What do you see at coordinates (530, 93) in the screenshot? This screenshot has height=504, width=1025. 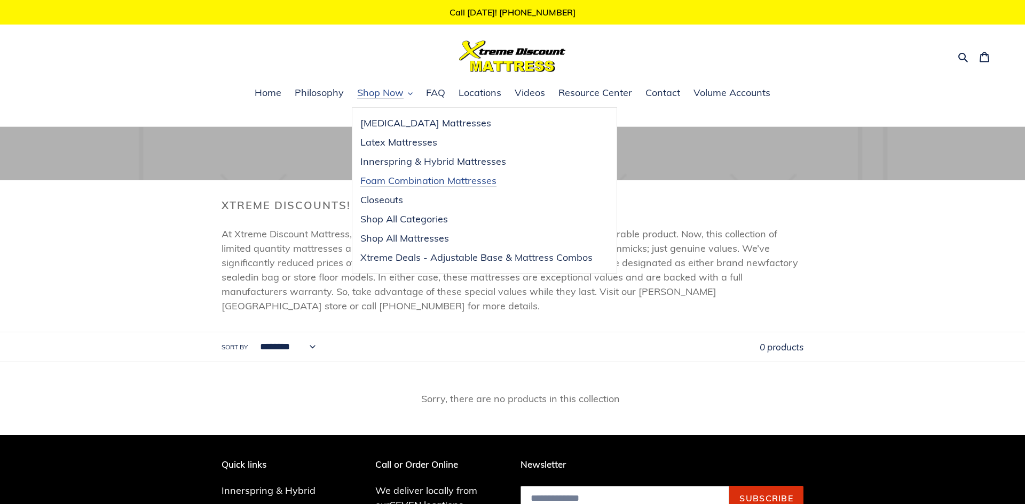 I see `a: Videos` at bounding box center [530, 93].